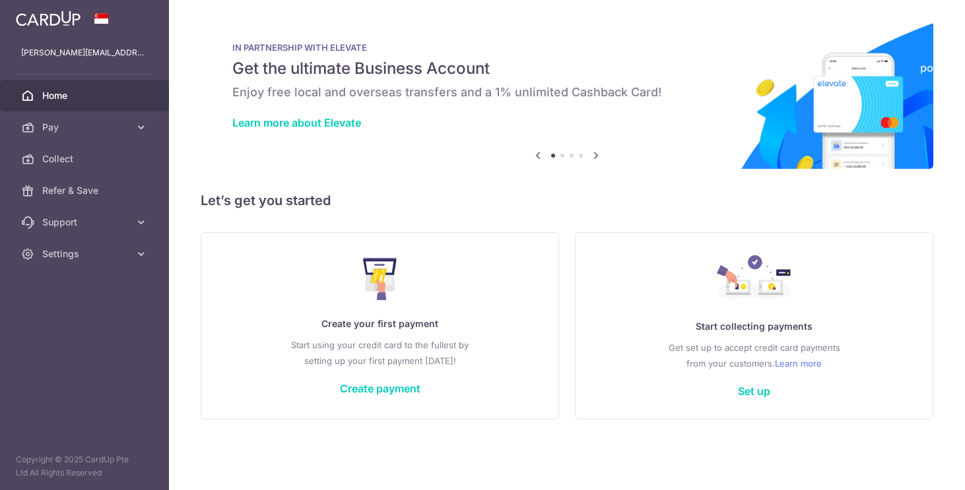 Image resolution: width=965 pixels, height=490 pixels. I want to click on p: Get set up to accept credit card payments from your customers., so click(754, 356).